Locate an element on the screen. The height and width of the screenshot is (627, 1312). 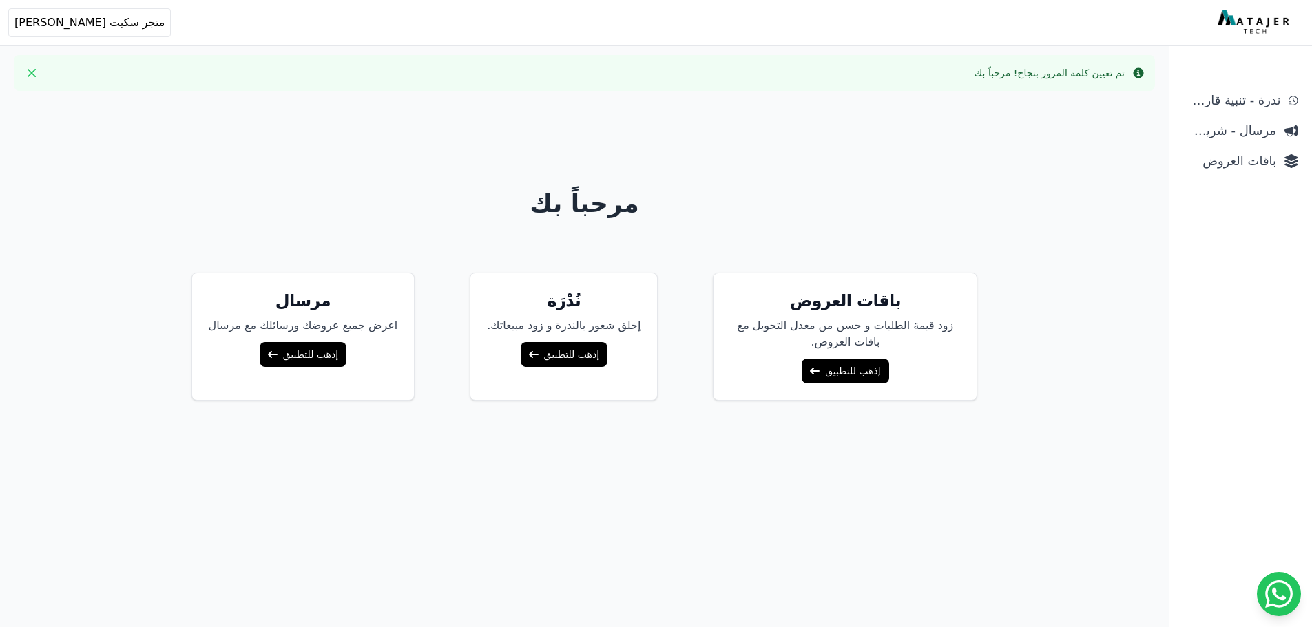
p: اعرض جميع عروضك ورسائلك مع مرسال is located at coordinates (303, 326).